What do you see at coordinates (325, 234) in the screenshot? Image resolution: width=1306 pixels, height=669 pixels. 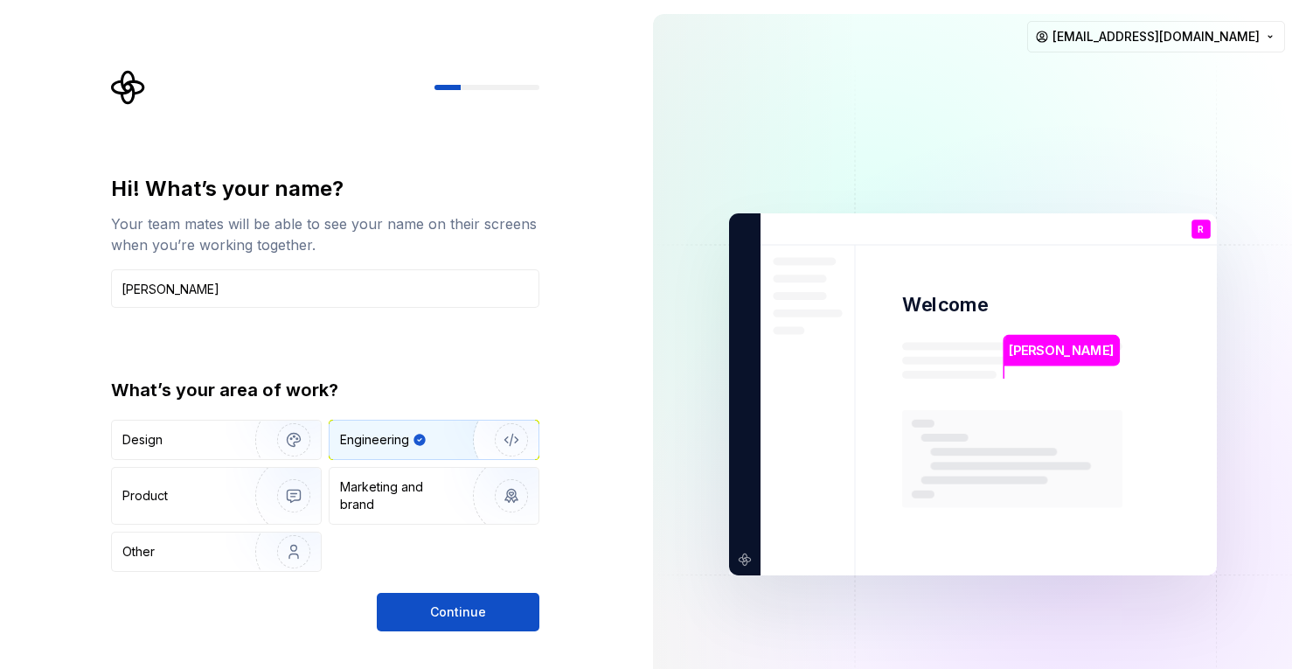 I see `div: Your team mates will be able to see your name on their screens when you’re working together.` at bounding box center [325, 234].